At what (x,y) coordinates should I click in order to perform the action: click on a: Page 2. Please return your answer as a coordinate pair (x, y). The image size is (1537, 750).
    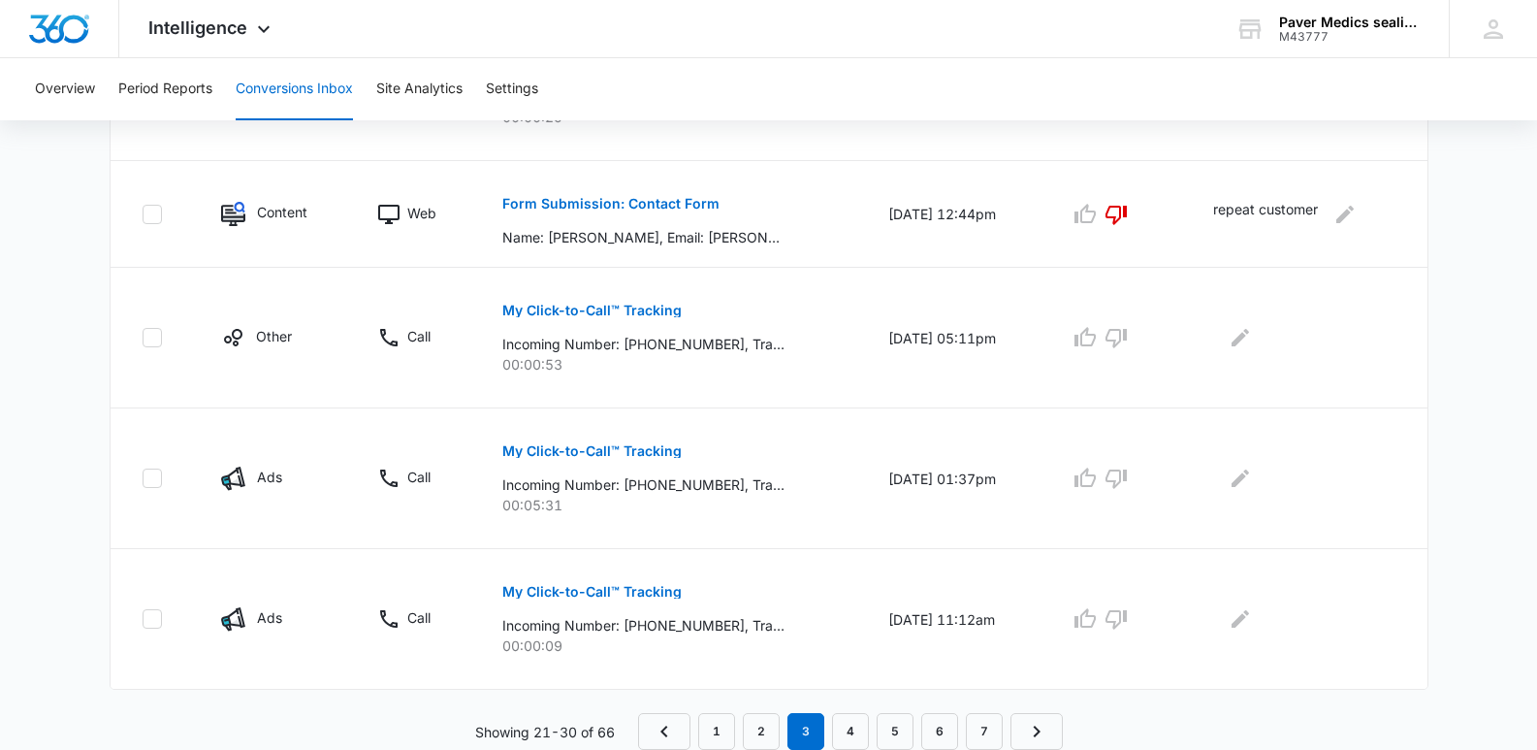
    Looking at the image, I should click on (761, 731).